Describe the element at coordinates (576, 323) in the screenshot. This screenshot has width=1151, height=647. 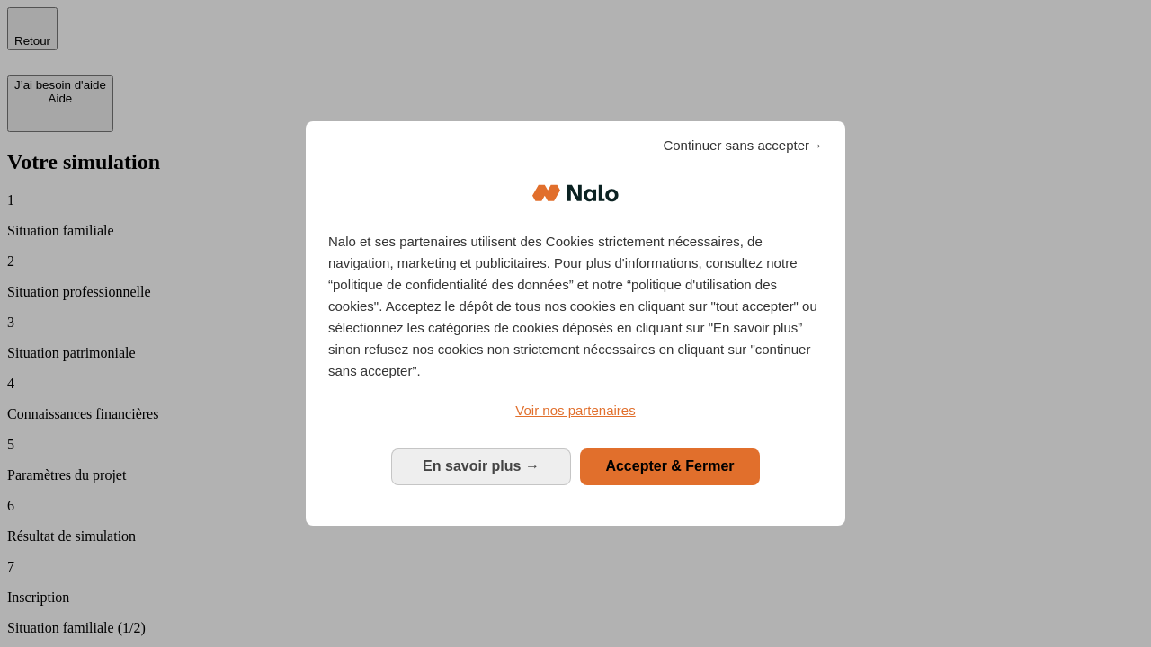
I see `div: Bienvenue chez Nalo Gestion du consentement` at that location.